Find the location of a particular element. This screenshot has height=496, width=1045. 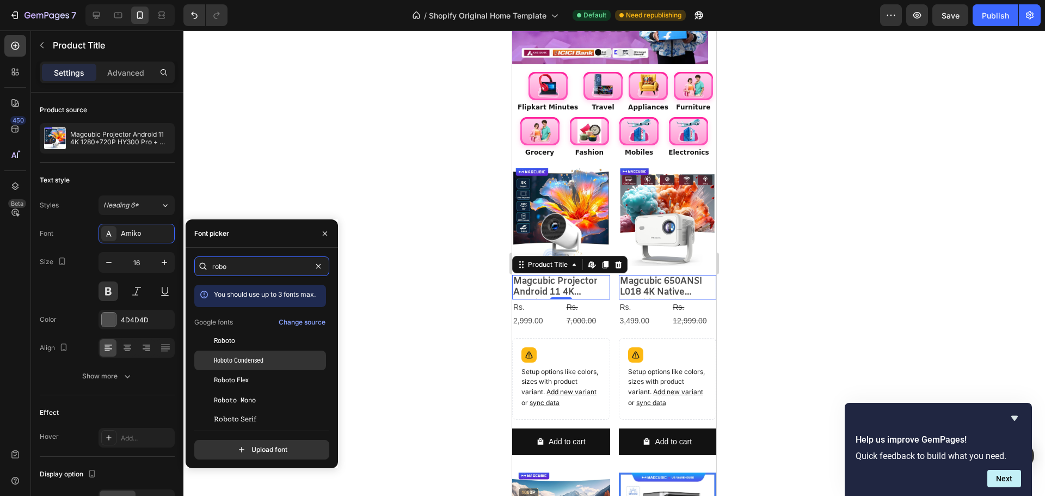

span: Roboto Flex is located at coordinates (231, 380).